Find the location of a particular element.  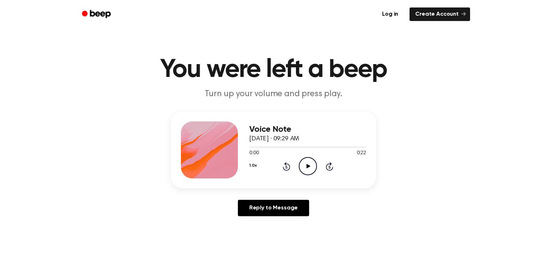

a: Create Account is located at coordinates (440, 14).